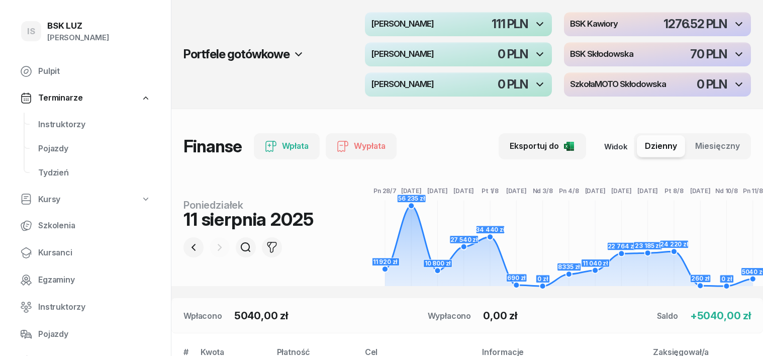 This screenshot has height=356, width=763. I want to click on button: Miesięczny, so click(718, 146).